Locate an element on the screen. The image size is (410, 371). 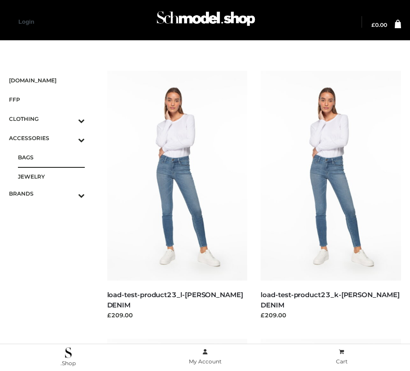
span: .Shop is located at coordinates (68, 363).